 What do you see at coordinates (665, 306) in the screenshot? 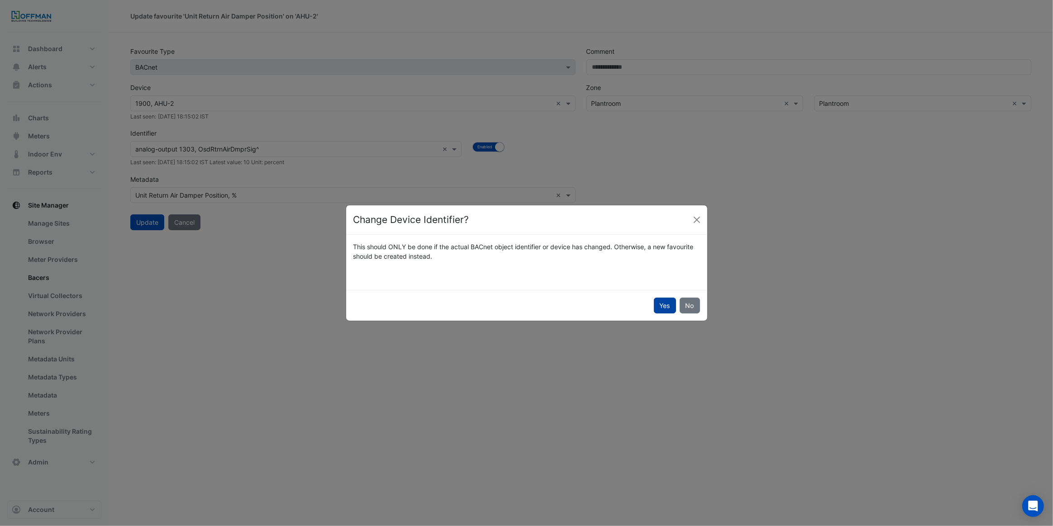
I see `button: Yes` at bounding box center [665, 306].